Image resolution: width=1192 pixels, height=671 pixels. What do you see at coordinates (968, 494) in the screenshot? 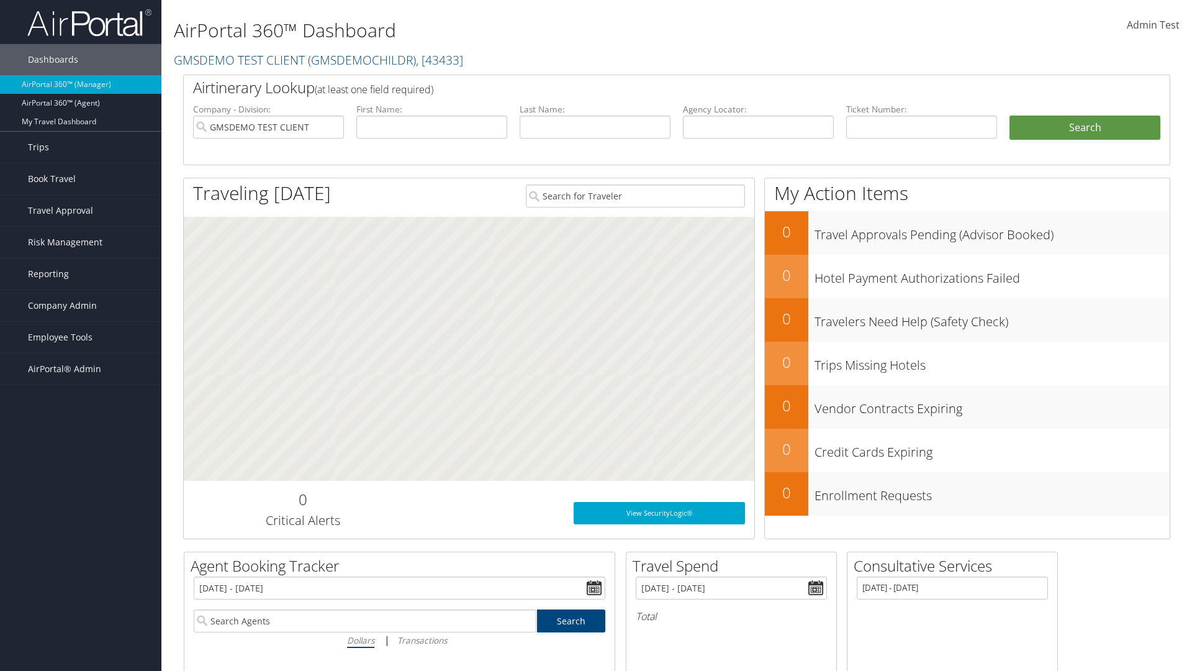
I see `a: 0Enrollment Requests` at bounding box center [968, 494].